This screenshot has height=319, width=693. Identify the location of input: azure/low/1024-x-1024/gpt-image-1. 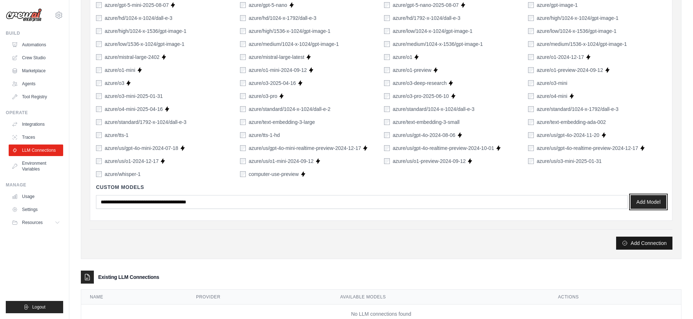
(387, 31).